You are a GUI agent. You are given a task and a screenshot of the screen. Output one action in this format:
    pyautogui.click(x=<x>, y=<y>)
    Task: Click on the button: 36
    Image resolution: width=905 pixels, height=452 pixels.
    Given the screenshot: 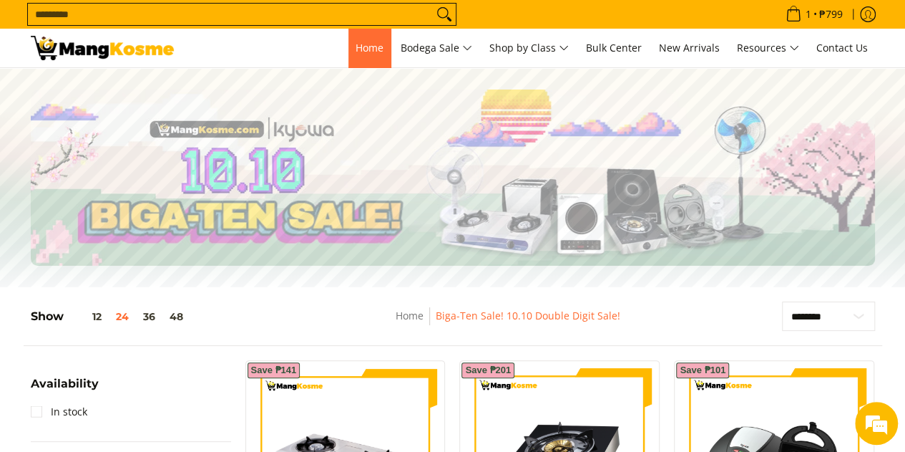 What is the action you would take?
    pyautogui.click(x=149, y=316)
    